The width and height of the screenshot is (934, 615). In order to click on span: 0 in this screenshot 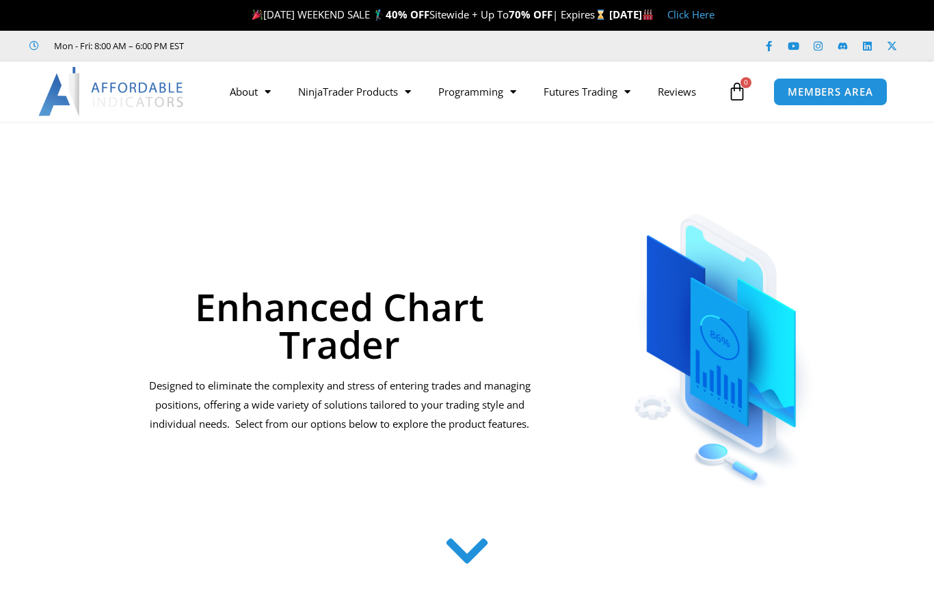, I will do `click(746, 83)`.